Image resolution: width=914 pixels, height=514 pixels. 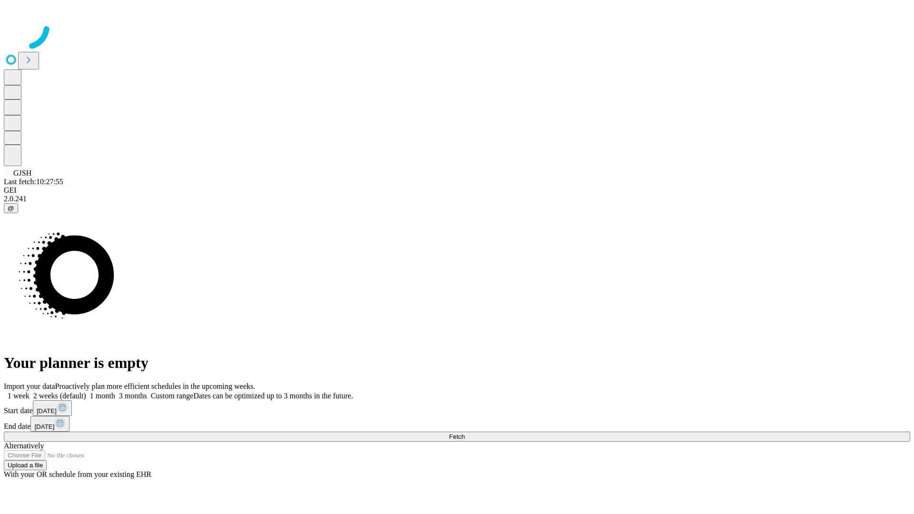 What do you see at coordinates (22, 173) in the screenshot?
I see `span: GJSH` at bounding box center [22, 173].